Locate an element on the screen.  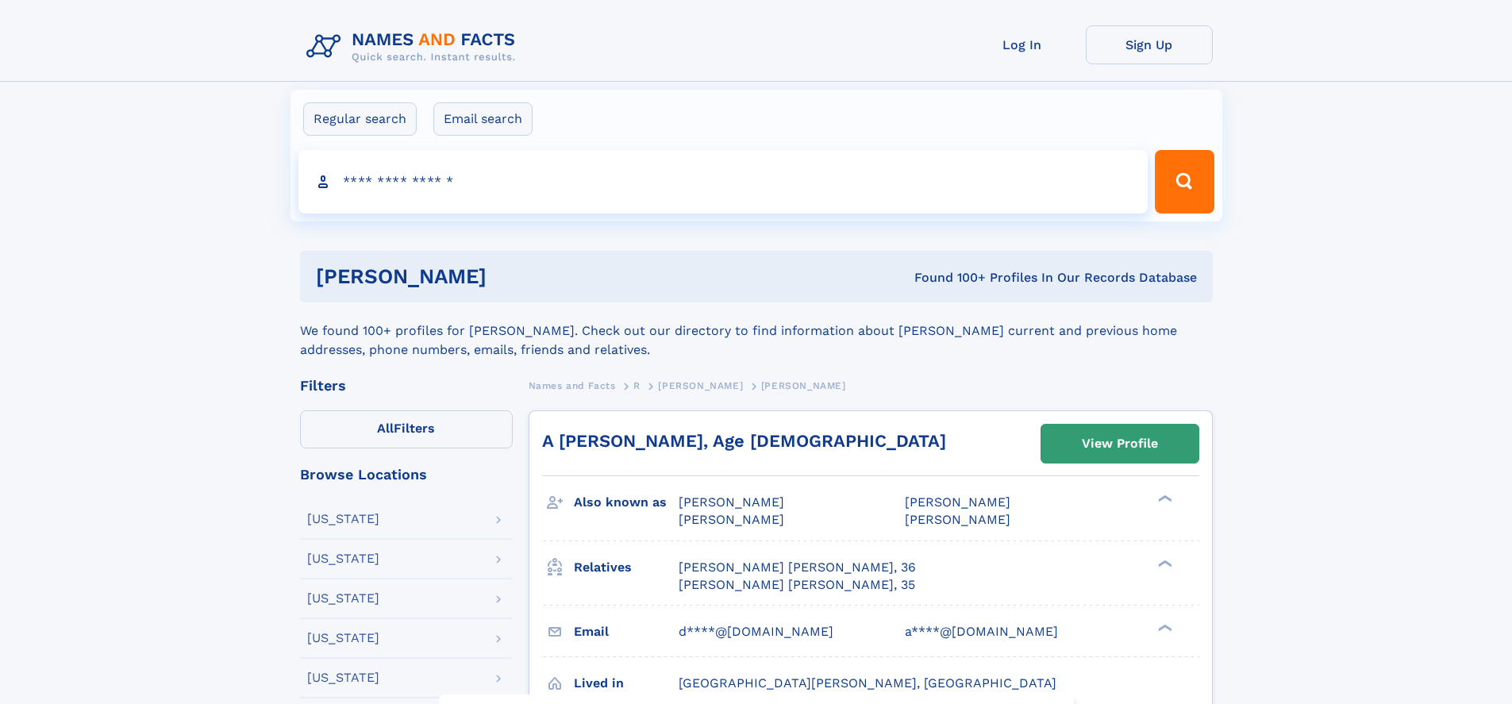
div: View Profile is located at coordinates (1120, 444).